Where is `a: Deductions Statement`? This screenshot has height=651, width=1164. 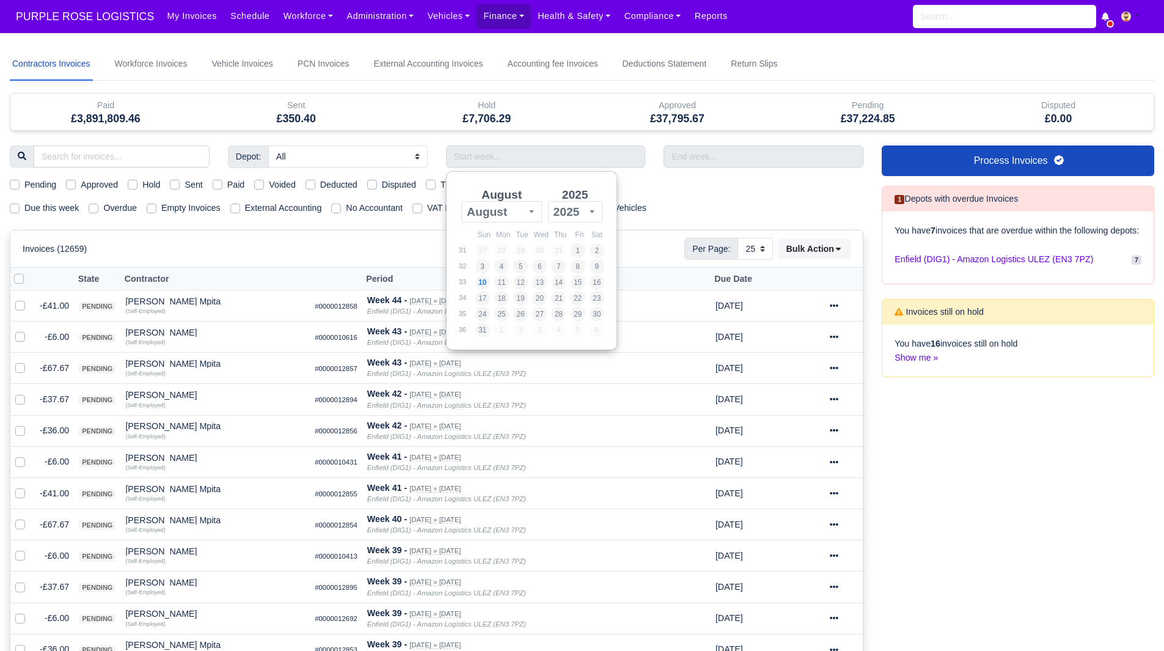 a: Deductions Statement is located at coordinates (664, 64).